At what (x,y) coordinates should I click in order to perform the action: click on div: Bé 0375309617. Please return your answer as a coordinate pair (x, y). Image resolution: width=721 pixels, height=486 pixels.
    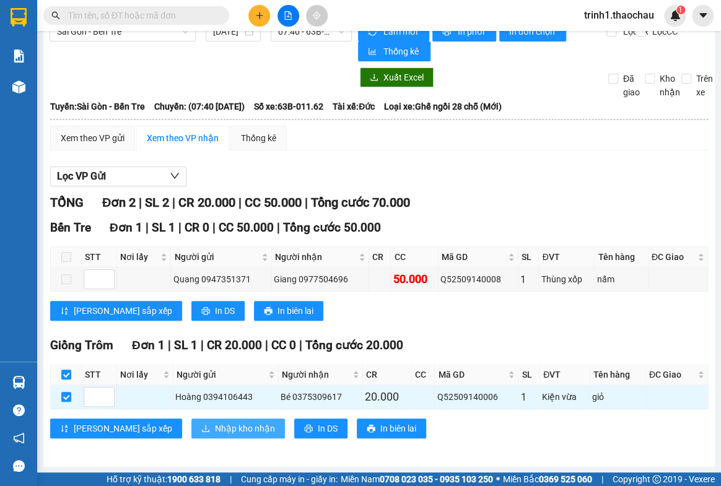
    Looking at the image, I should click on (320, 397).